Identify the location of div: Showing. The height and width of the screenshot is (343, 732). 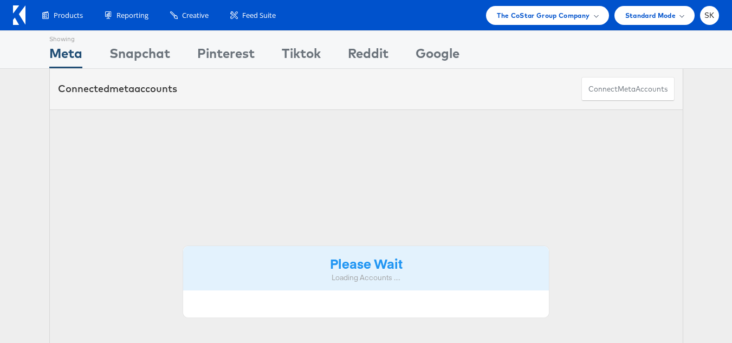
(66, 37).